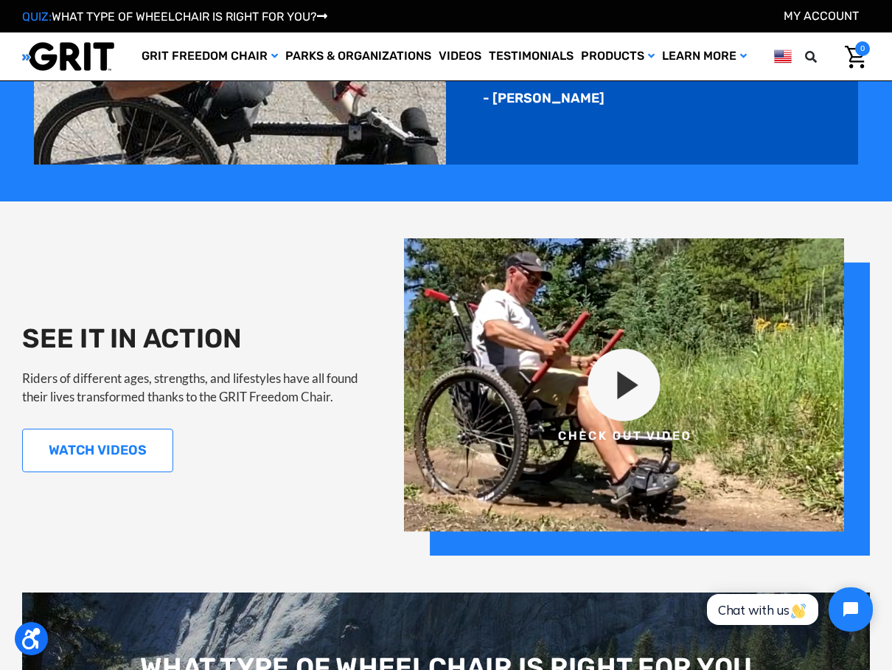 Image resolution: width=892 pixels, height=670 pixels. I want to click on img: group-120-2x.png, so click(637, 397).